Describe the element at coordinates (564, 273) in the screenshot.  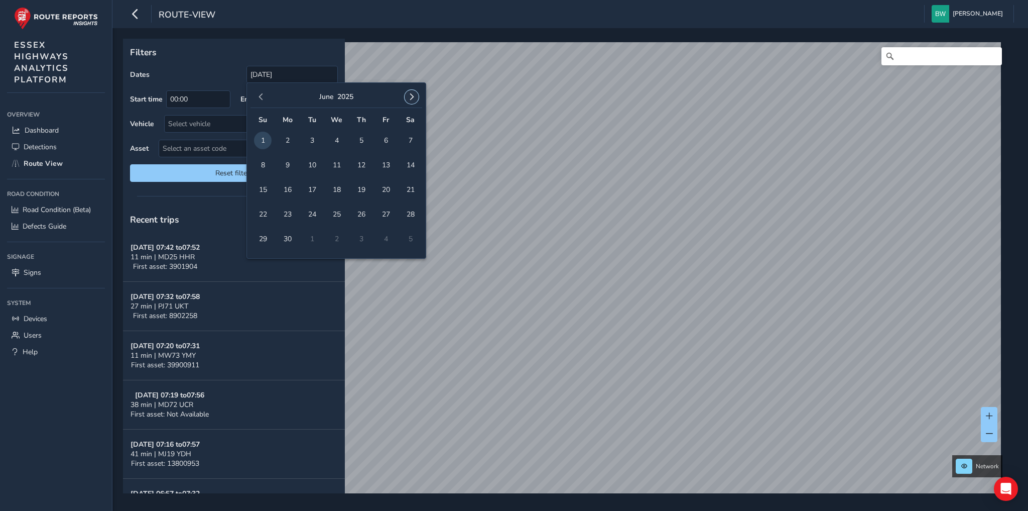
I see `canvas: Map` at that location.